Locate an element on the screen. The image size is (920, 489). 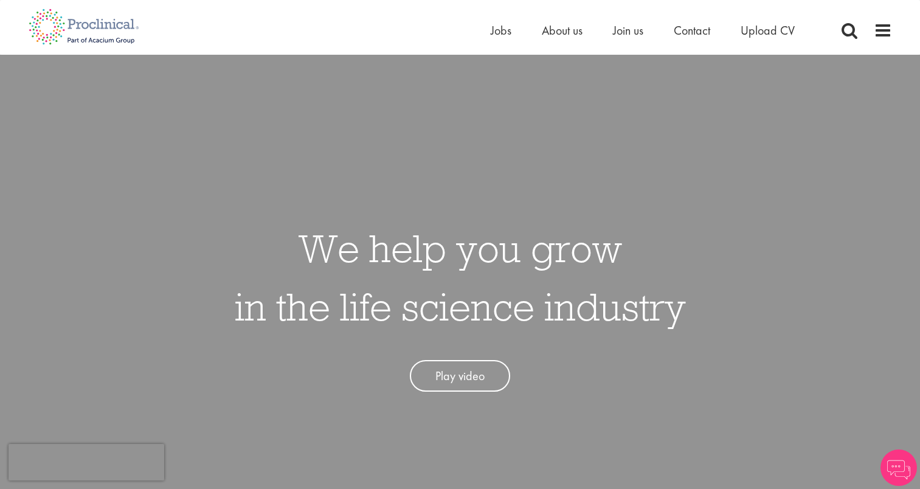
img: Chatbot is located at coordinates (899, 468).